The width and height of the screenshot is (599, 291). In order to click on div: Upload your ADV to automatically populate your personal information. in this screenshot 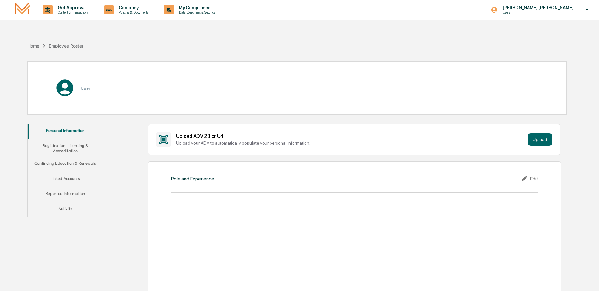, I will do `click(350, 143)`.